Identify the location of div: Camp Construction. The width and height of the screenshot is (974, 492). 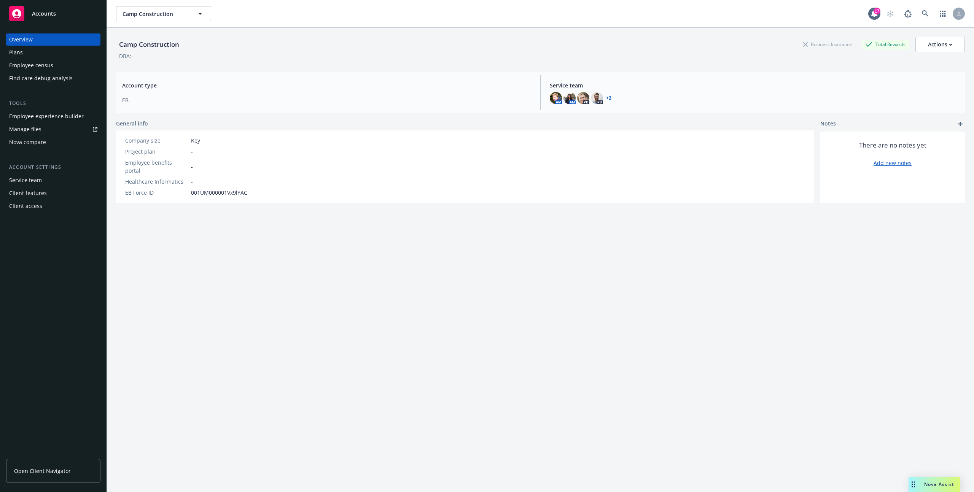
(149, 44).